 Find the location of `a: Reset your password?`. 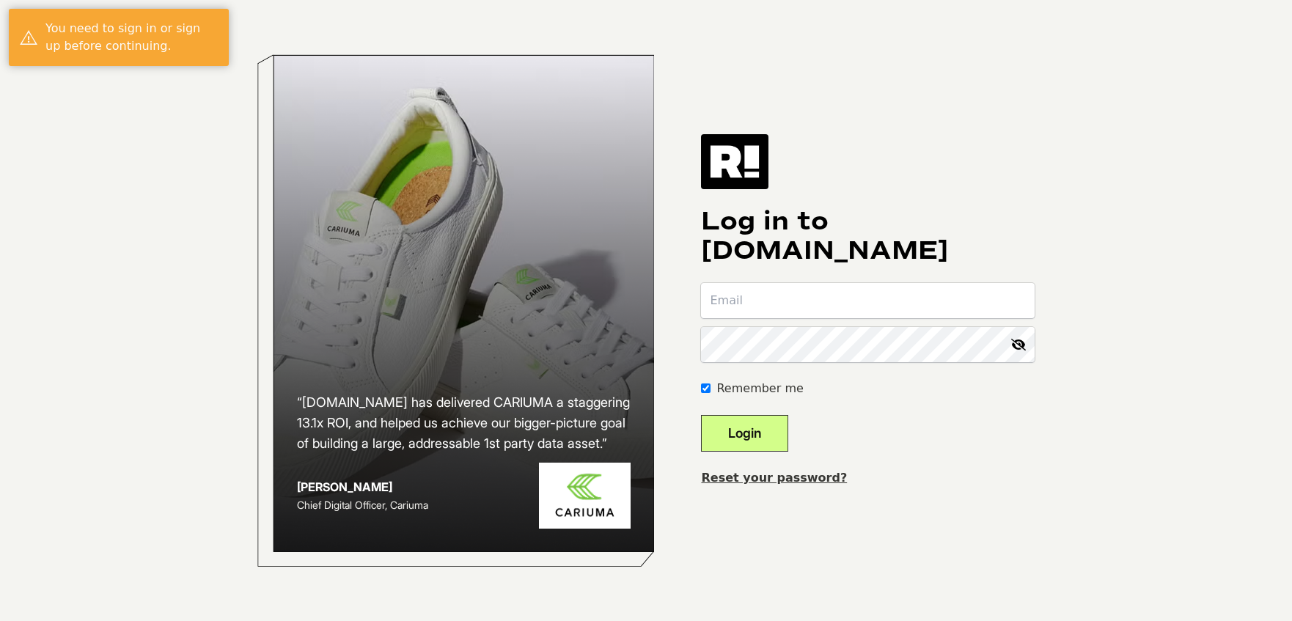

a: Reset your password? is located at coordinates (774, 478).